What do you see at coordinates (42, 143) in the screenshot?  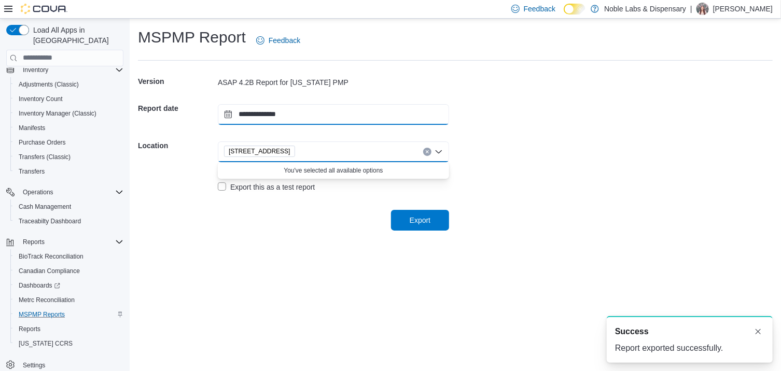 I see `a: Purchase Orders` at bounding box center [42, 143].